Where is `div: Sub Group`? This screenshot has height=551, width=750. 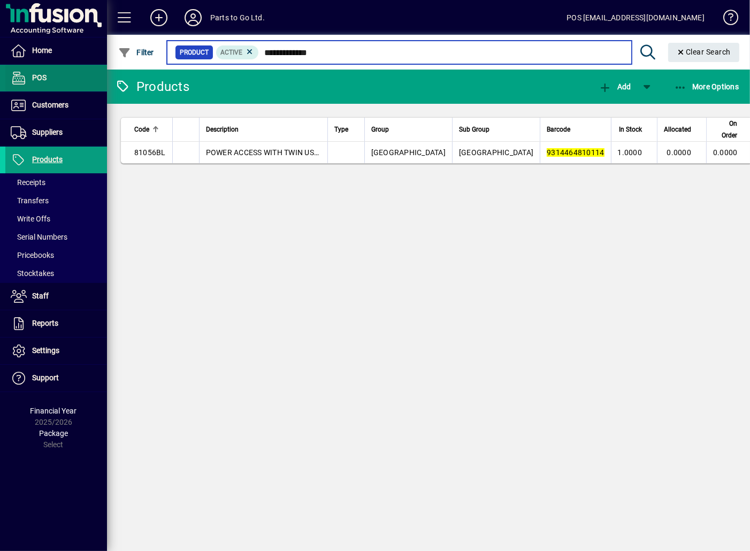
div: Sub Group is located at coordinates (496, 129).